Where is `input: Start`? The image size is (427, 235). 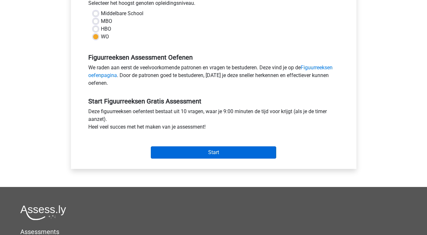
input: Start is located at coordinates (213, 153).